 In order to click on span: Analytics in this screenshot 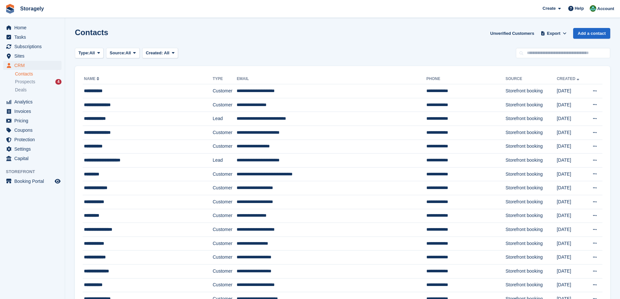, I will do `click(34, 102)`.